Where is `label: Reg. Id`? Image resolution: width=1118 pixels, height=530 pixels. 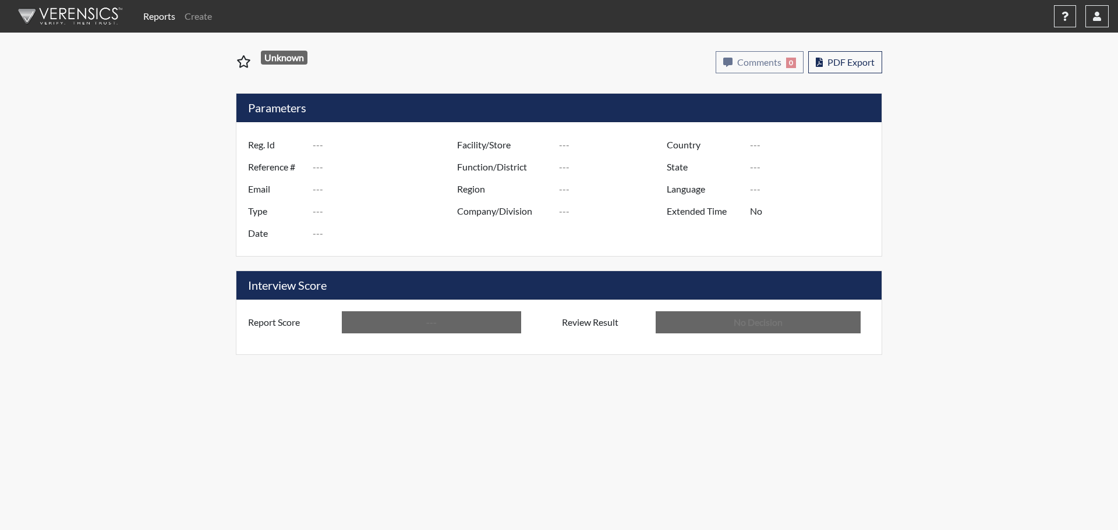
label: Reg. Id is located at coordinates (276, 145).